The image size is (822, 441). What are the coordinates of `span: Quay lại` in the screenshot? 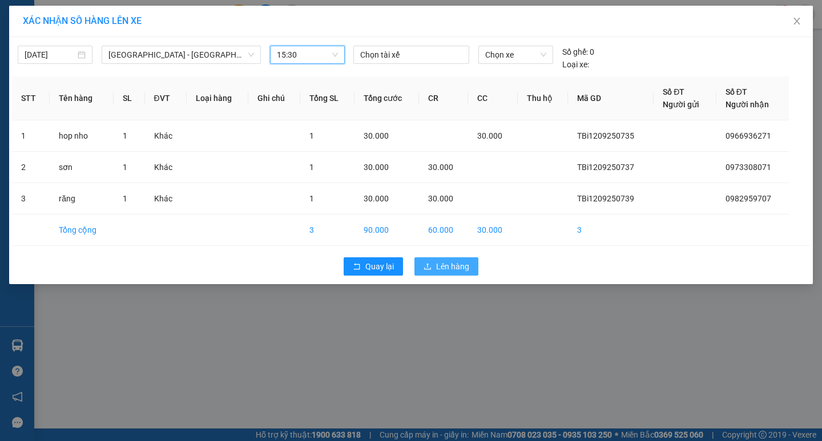 It's located at (380, 267).